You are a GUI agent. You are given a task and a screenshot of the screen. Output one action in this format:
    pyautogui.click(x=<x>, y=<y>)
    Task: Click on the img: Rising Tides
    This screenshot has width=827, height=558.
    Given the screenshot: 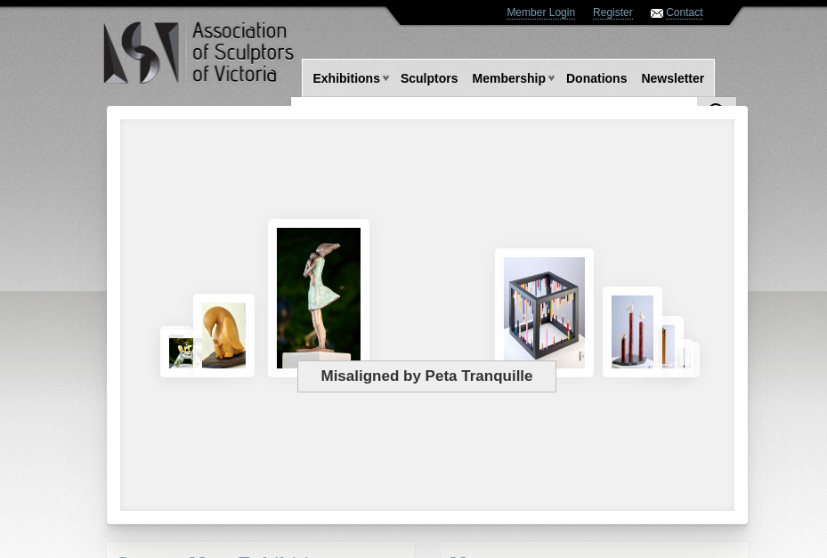 What is the action you would take?
    pyautogui.click(x=632, y=331)
    